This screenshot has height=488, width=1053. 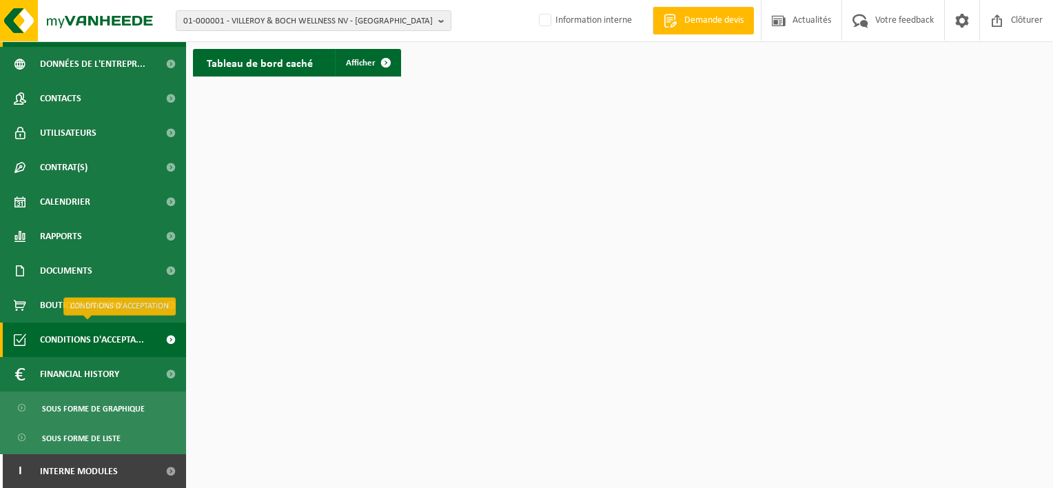 What do you see at coordinates (93, 437) in the screenshot?
I see `a: Sous forme de liste` at bounding box center [93, 437].